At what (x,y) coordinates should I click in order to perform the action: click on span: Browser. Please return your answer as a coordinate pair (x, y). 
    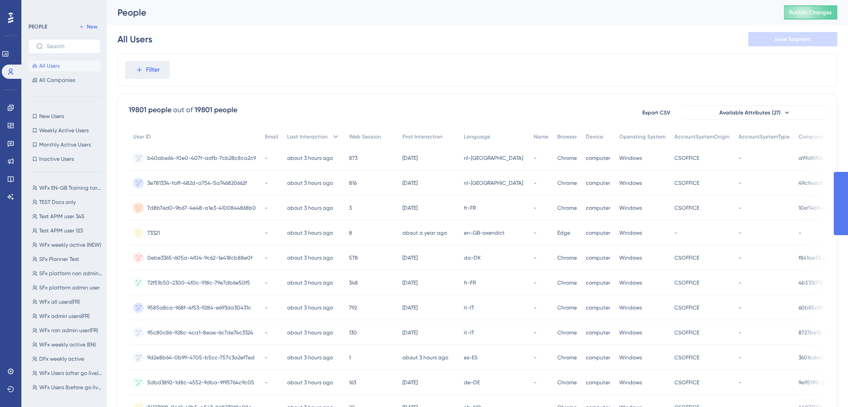
    Looking at the image, I should click on (567, 137).